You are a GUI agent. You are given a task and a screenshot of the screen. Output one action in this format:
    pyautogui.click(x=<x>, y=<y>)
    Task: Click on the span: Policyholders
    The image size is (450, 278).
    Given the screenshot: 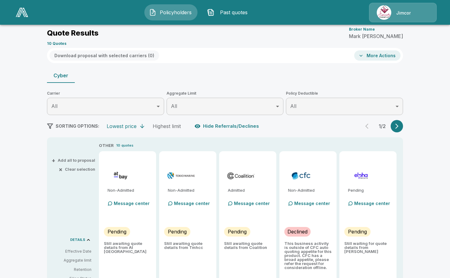 What is the action you would take?
    pyautogui.click(x=176, y=12)
    